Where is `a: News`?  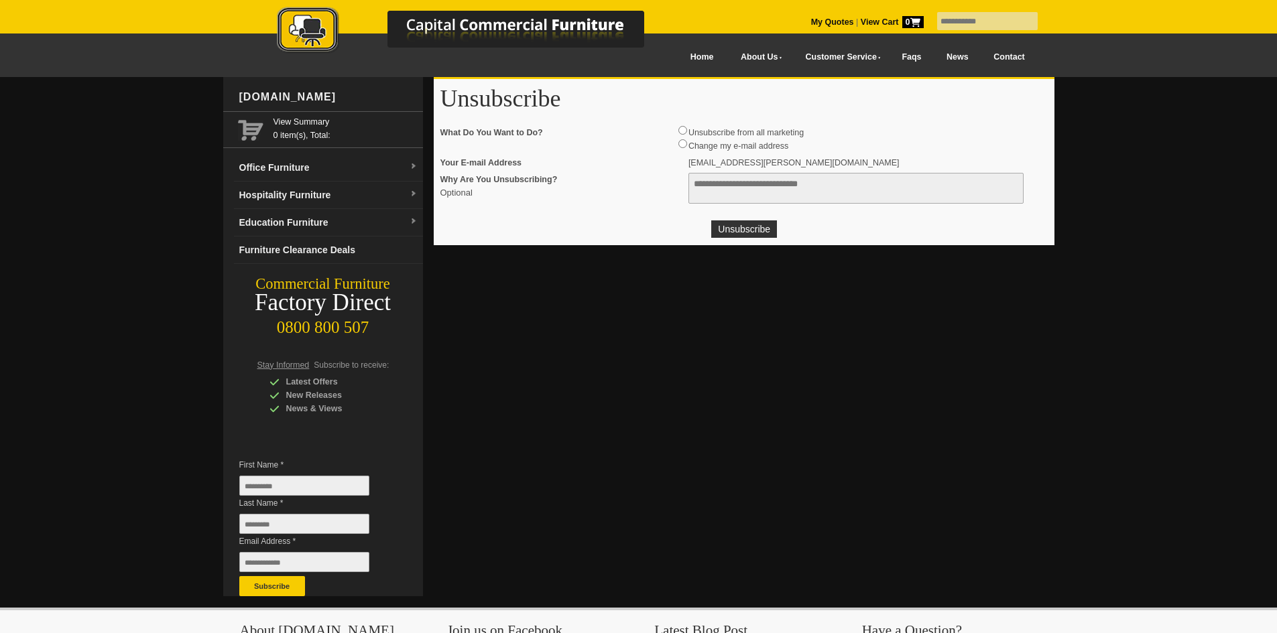
a: News is located at coordinates (957, 57).